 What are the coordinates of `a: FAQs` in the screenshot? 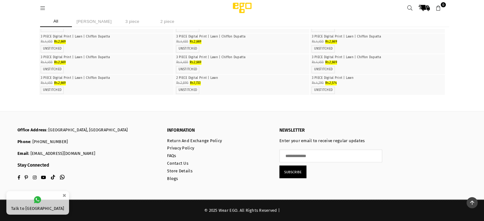 It's located at (171, 155).